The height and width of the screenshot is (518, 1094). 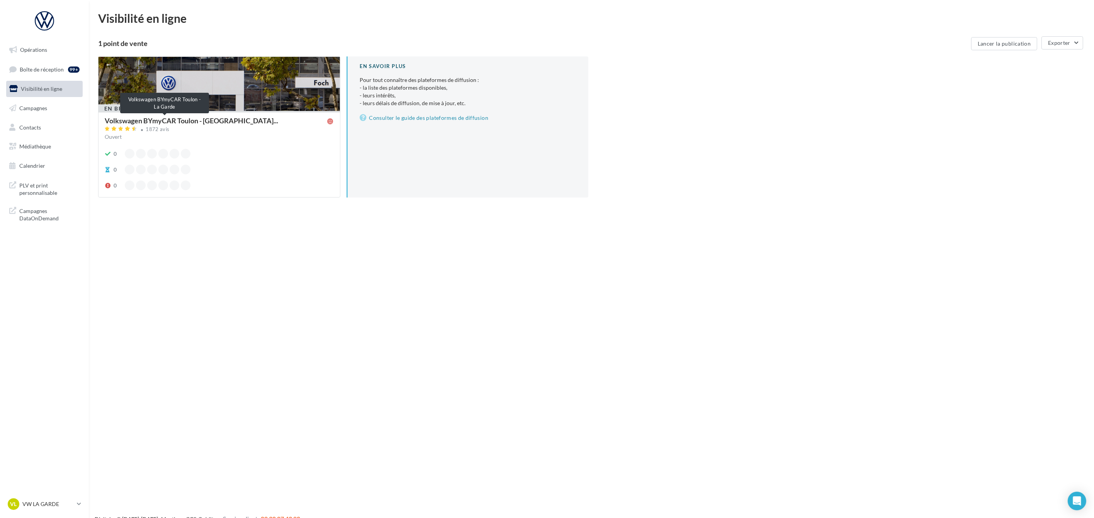 I want to click on li: - leurs délais de diffusion, de mise à jour, etc., so click(x=468, y=103).